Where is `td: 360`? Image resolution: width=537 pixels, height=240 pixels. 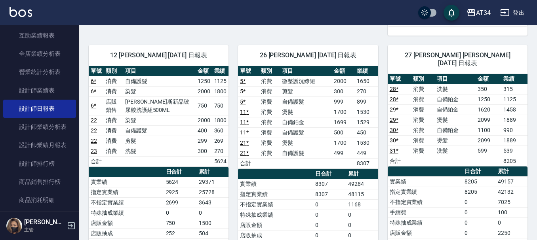 td: 360 is located at coordinates (221, 131).